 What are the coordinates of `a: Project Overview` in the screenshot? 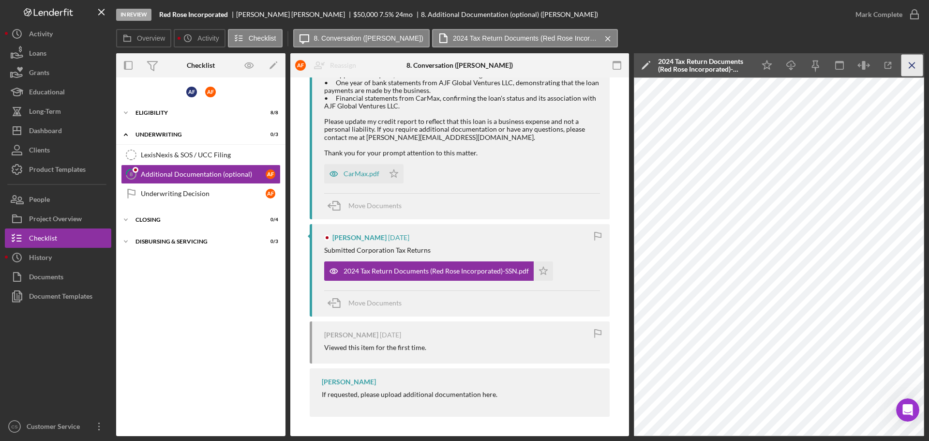 It's located at (58, 219).